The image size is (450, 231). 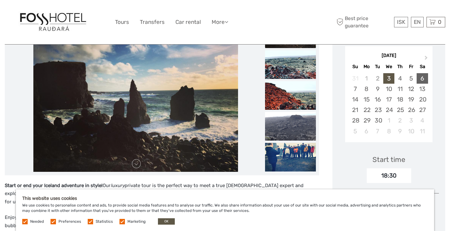 I want to click on div: Choose Wednesday, September 17th, 2025, so click(x=388, y=99).